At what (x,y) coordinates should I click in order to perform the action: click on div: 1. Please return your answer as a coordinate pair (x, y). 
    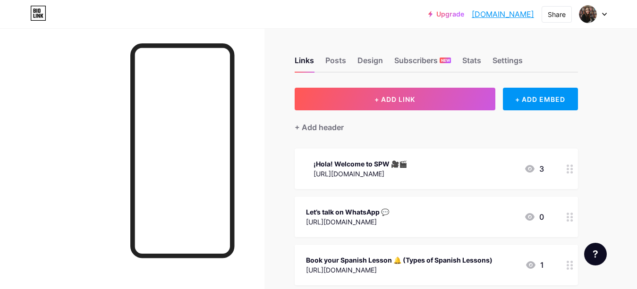
    Looking at the image, I should click on (534, 265).